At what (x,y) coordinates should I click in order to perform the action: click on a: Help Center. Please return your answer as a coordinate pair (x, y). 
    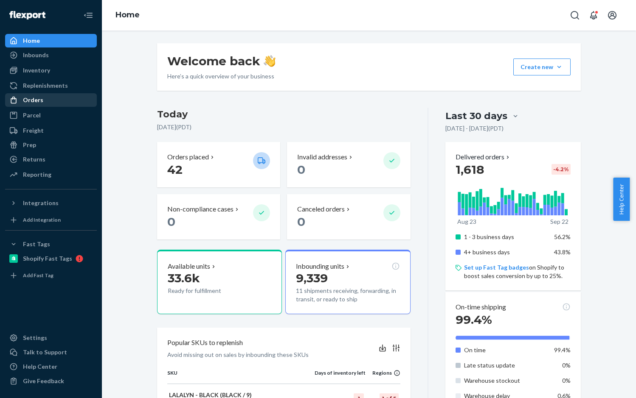
    Looking at the image, I should click on (51, 367).